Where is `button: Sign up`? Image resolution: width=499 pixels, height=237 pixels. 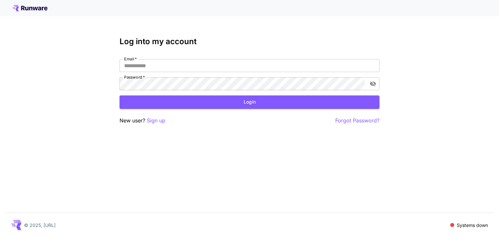 button: Sign up is located at coordinates (156, 120).